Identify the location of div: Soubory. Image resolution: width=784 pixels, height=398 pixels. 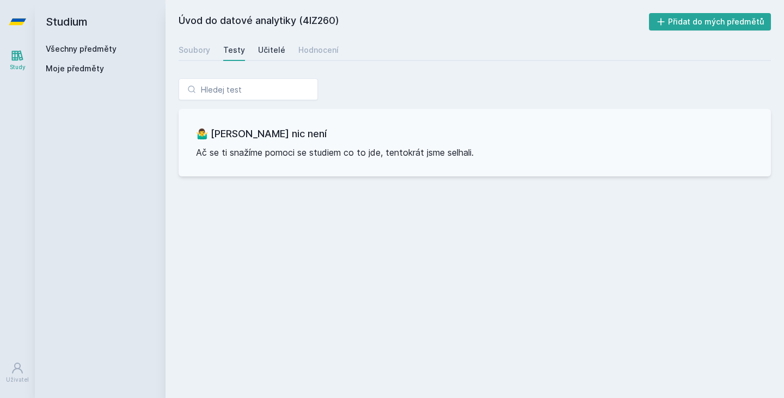
(194, 50).